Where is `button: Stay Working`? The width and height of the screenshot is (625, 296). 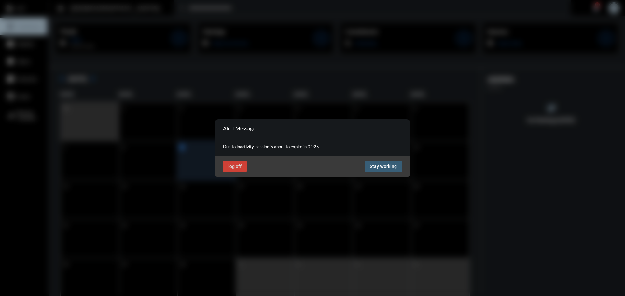 button: Stay Working is located at coordinates (383, 167).